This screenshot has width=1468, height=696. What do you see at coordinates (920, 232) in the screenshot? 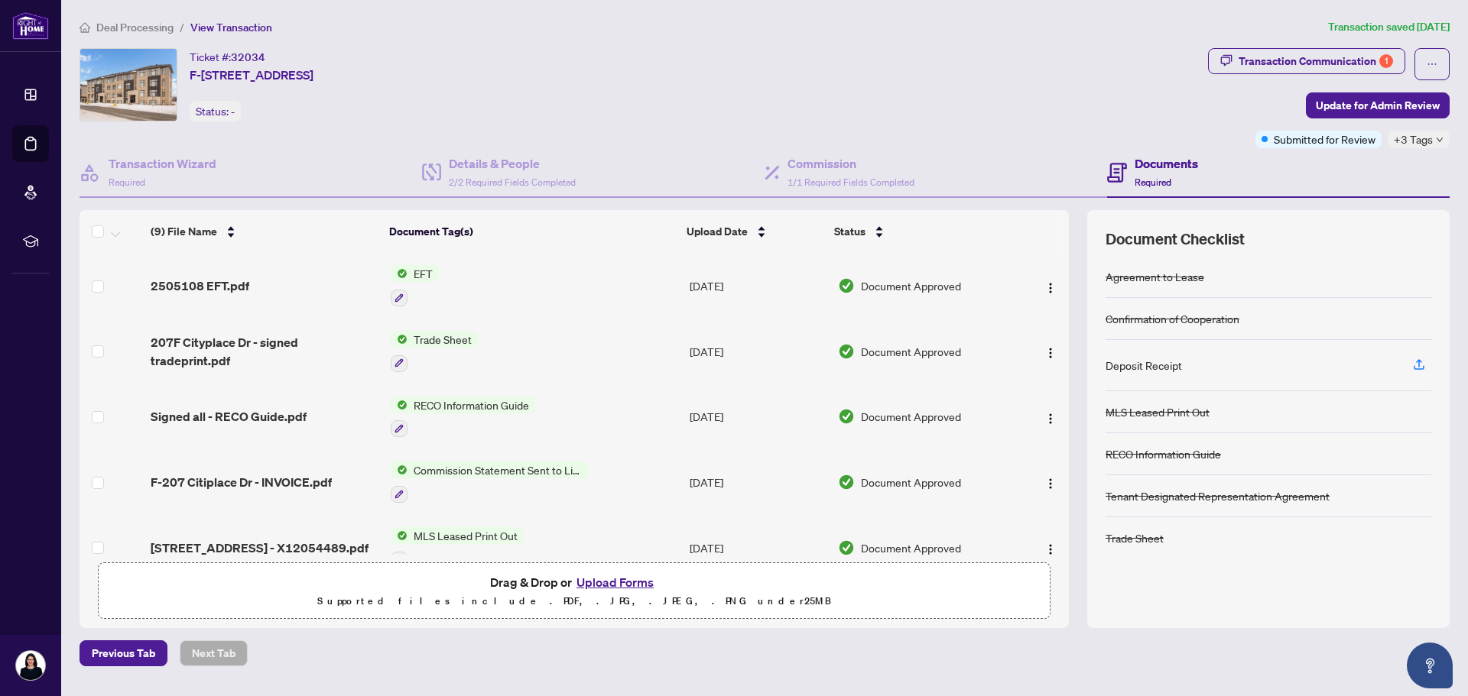
I see `th: Status` at bounding box center [920, 232].